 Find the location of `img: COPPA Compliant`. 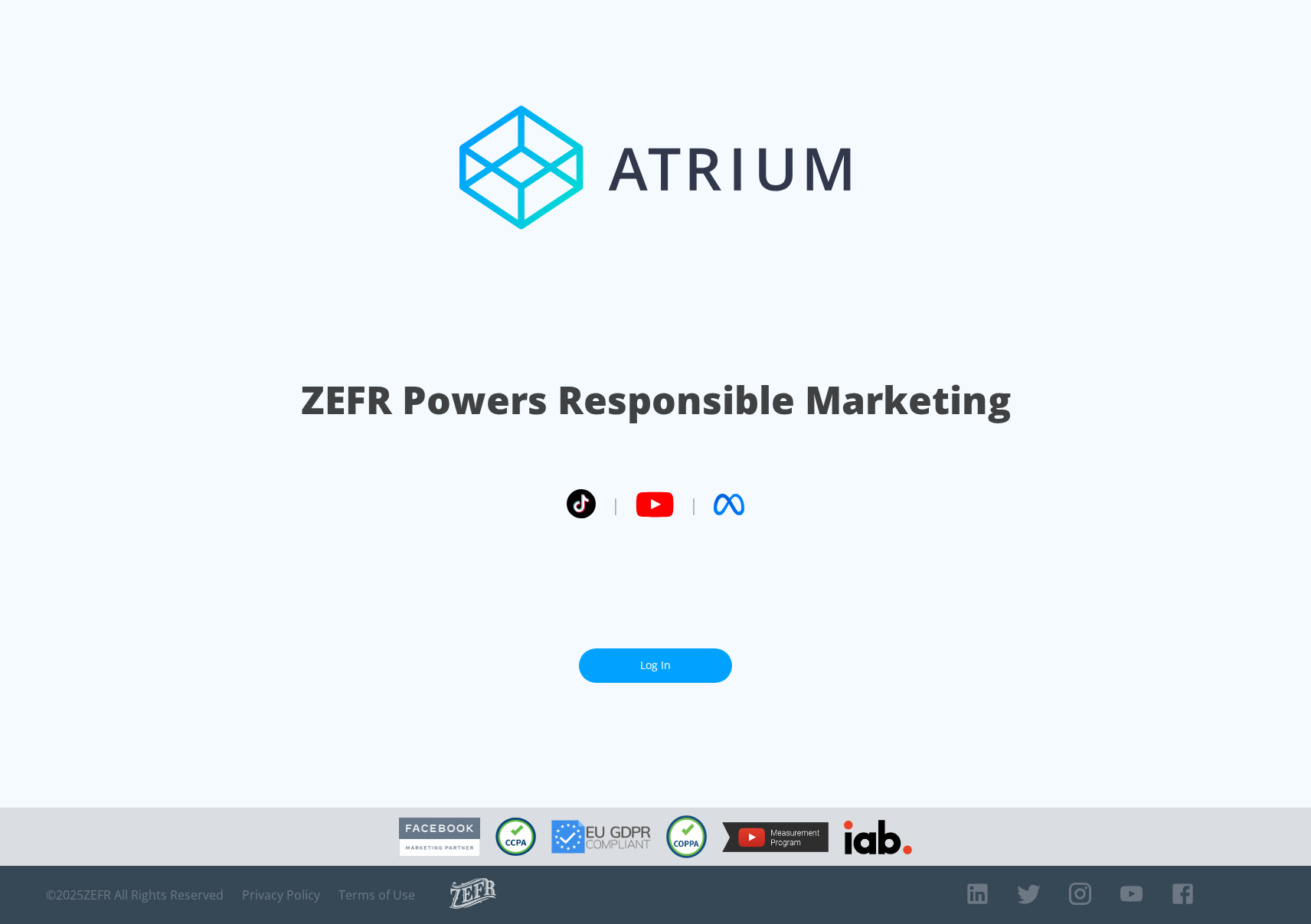

img: COPPA Compliant is located at coordinates (687, 837).